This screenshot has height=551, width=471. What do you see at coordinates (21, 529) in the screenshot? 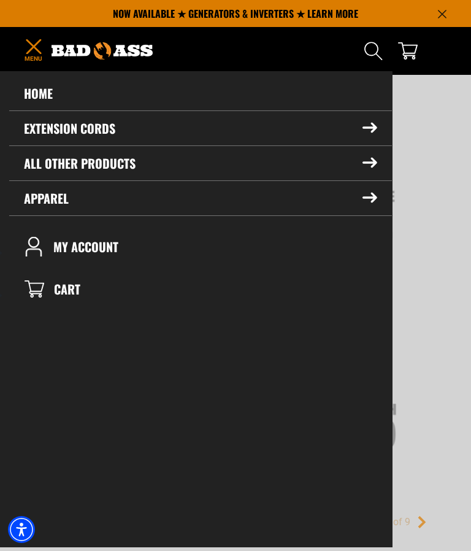
I see `div: Accessibility Menu` at bounding box center [21, 529].